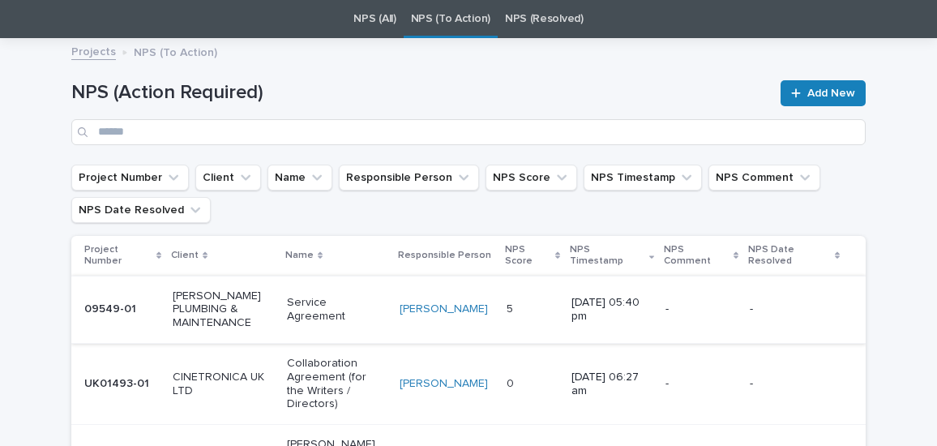  What do you see at coordinates (228, 178) in the screenshot?
I see `button: Client` at bounding box center [228, 178].